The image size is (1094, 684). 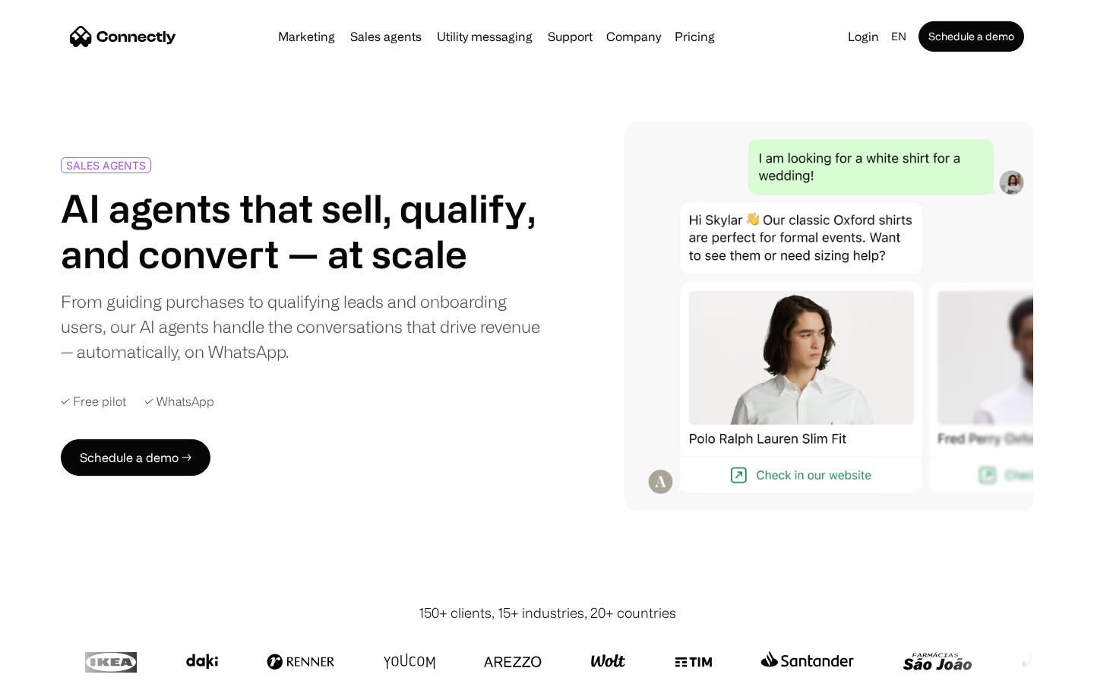 What do you see at coordinates (547, 612) in the screenshot?
I see `div: 150+ clients, 15+ industries, 20+ countries` at bounding box center [547, 612].